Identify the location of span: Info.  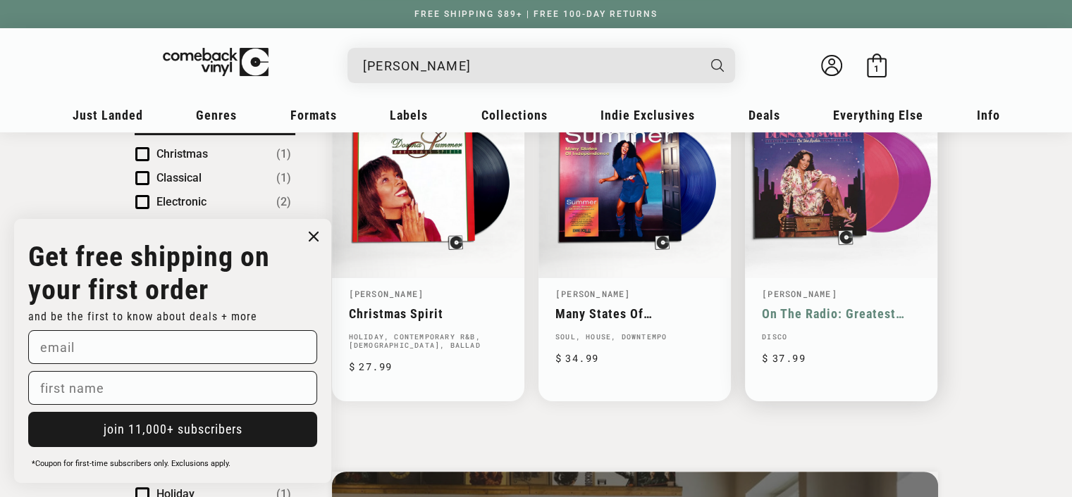
(988, 115).